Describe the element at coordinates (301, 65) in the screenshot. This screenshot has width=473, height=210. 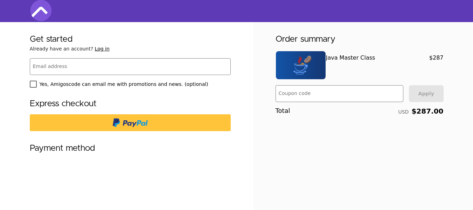
I see `img: Product Logo` at that location.